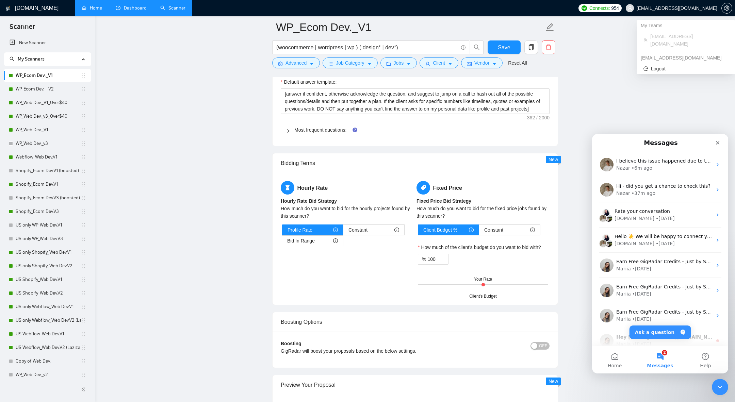 The image size is (735, 402). I want to click on img: Profile image for Nazar, so click(15, 31).